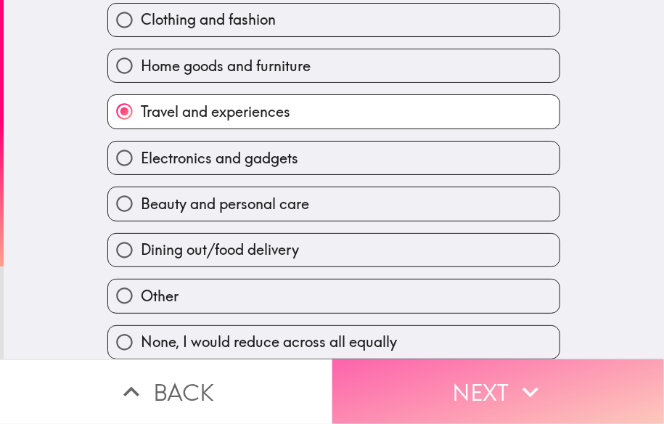 The image size is (664, 424). What do you see at coordinates (334, 20) in the screenshot?
I see `button: Clothing and fashion` at bounding box center [334, 20].